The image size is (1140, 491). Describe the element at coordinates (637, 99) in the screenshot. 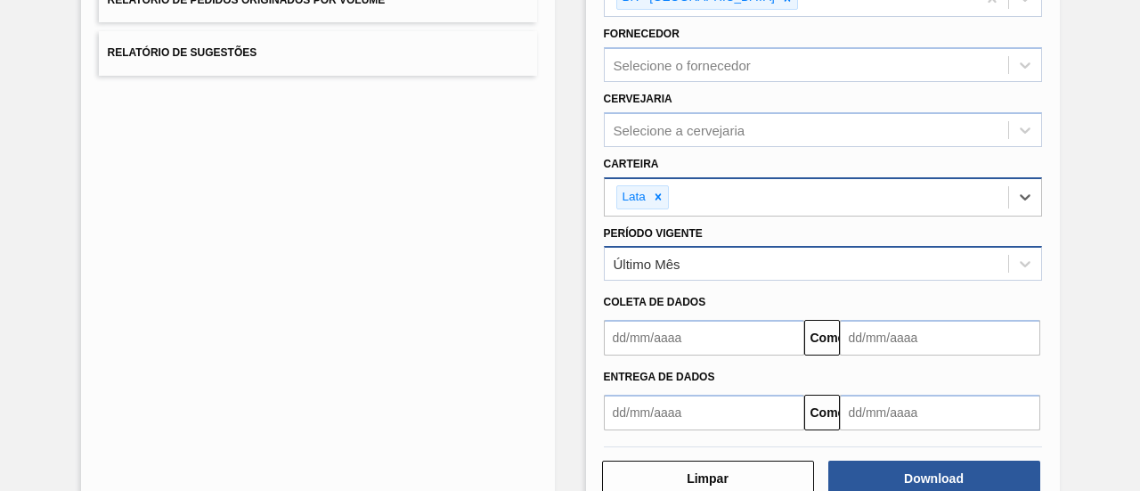

I see `font: Cervejaria` at that location.